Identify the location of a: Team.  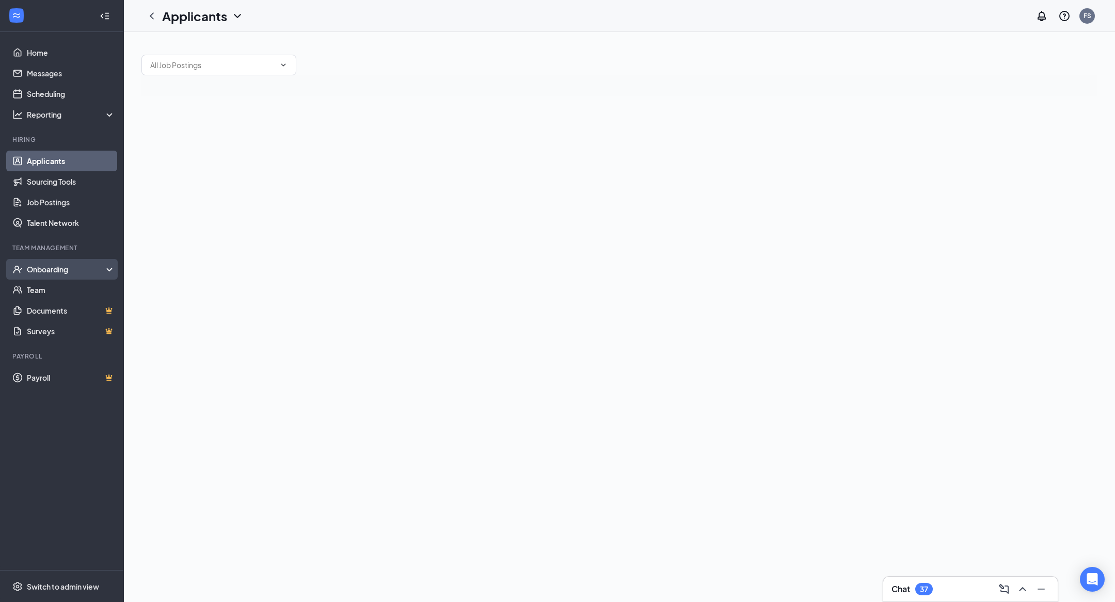
(71, 290).